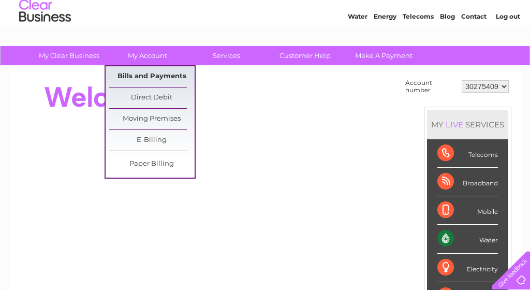 The image size is (530, 290). Describe the element at coordinates (468, 239) in the screenshot. I see `div: Water` at that location.